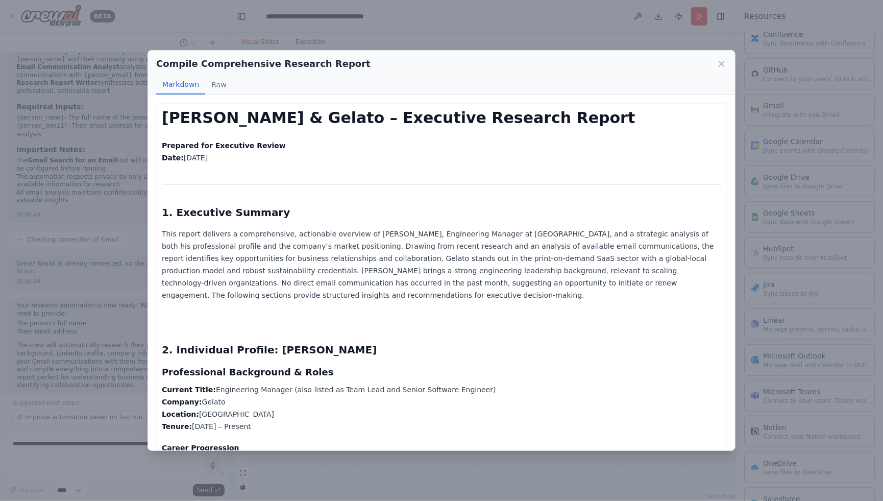  I want to click on h2: Compile Comprehensive Research Report, so click(263, 64).